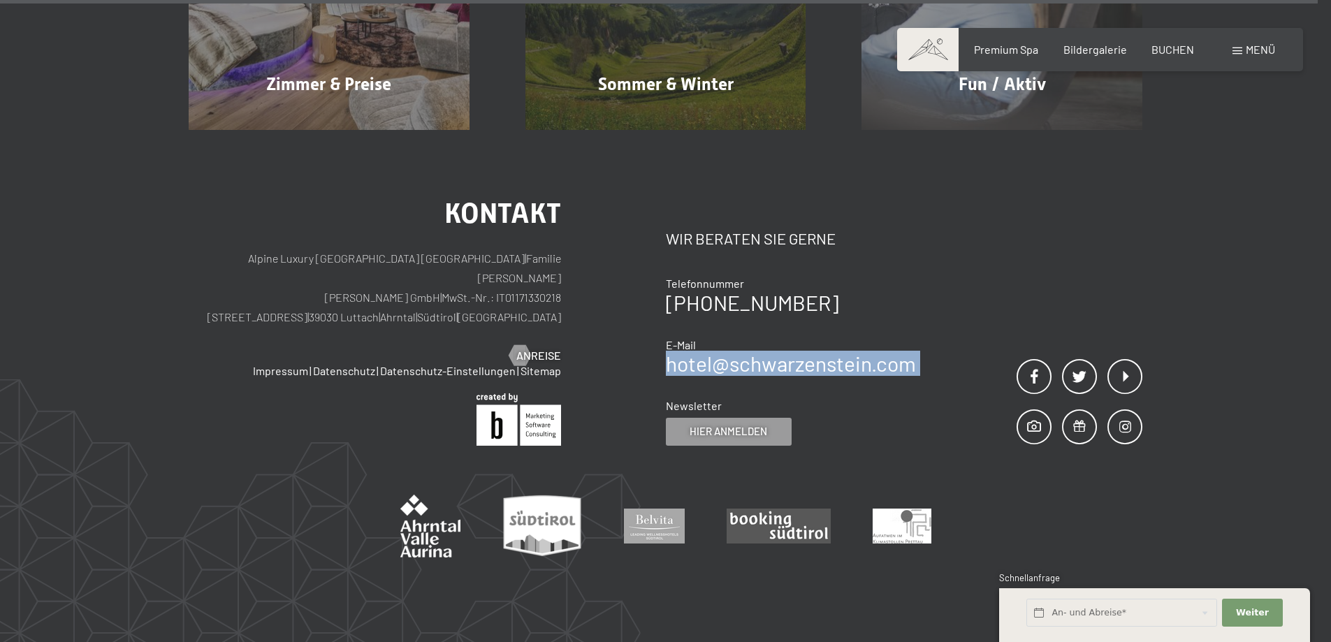 This screenshot has width=1331, height=642. Describe the element at coordinates (1173, 49) in the screenshot. I see `span: BUCHEN` at that location.